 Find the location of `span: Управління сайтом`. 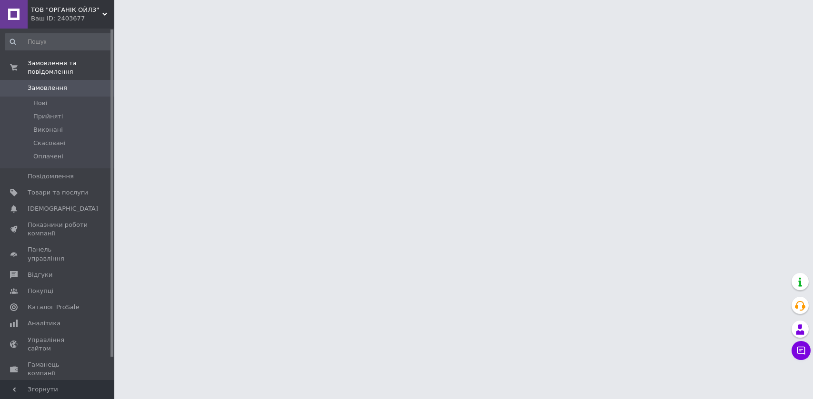

span: Управління сайтом is located at coordinates (58, 345).